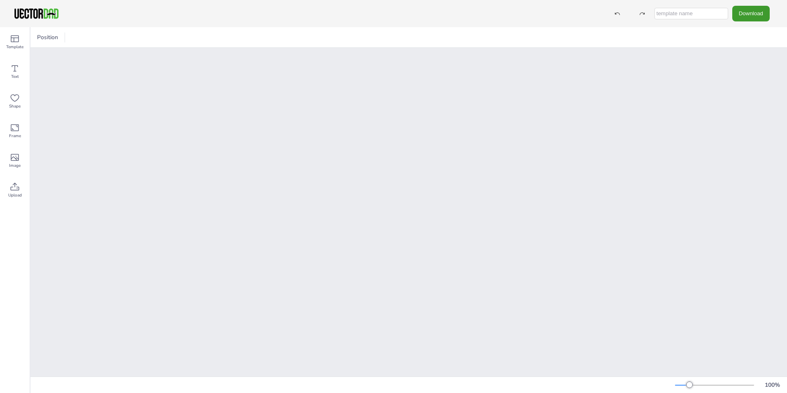 This screenshot has width=787, height=393. I want to click on span: Position, so click(47, 37).